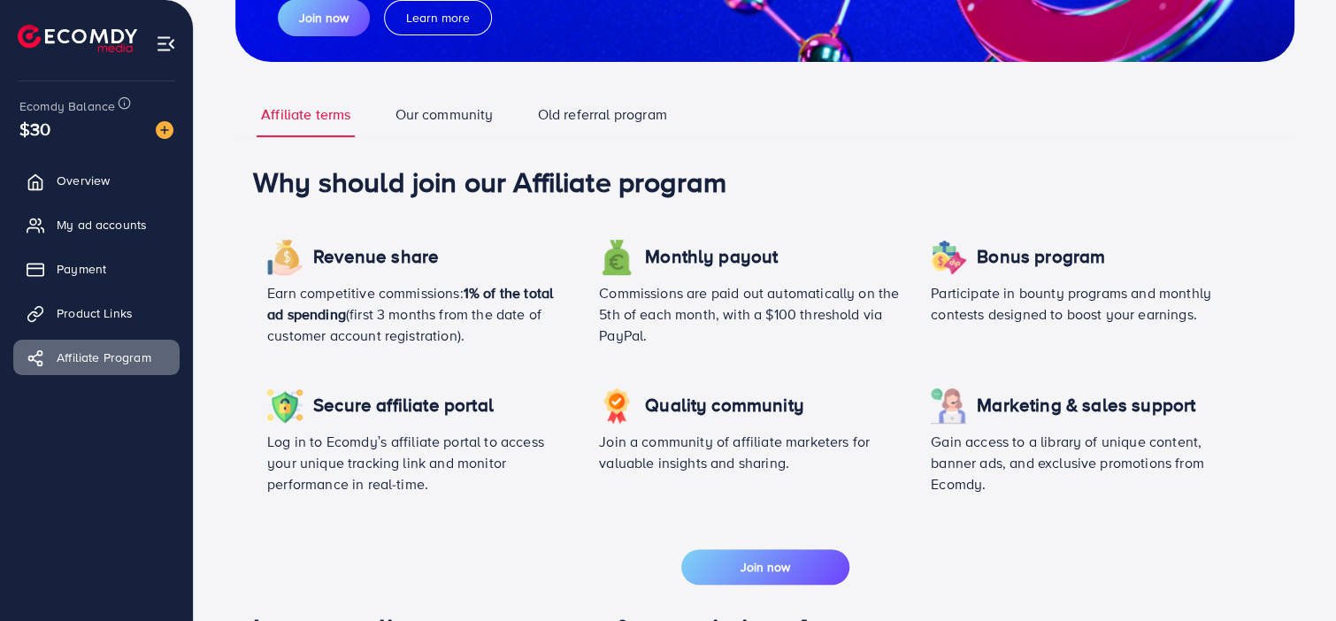  I want to click on h4: Marketing & sales support, so click(1086, 405).